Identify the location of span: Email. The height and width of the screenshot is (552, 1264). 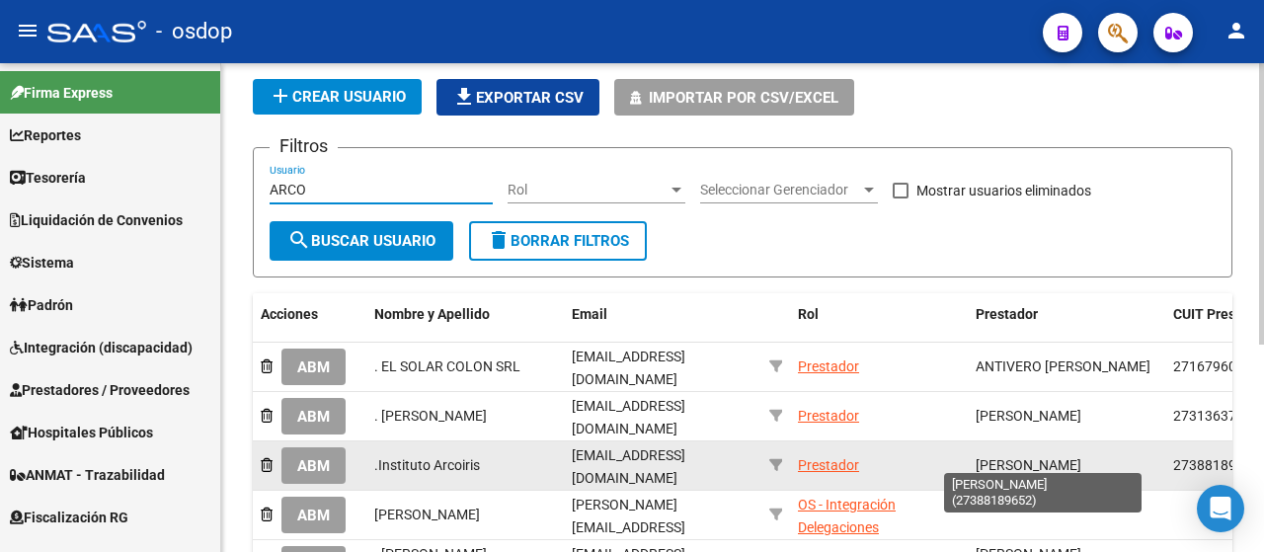
(590, 314).